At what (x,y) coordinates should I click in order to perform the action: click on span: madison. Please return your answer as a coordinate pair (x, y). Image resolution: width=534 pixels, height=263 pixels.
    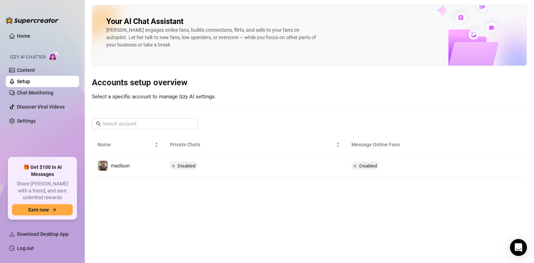
    Looking at the image, I should click on (120, 166).